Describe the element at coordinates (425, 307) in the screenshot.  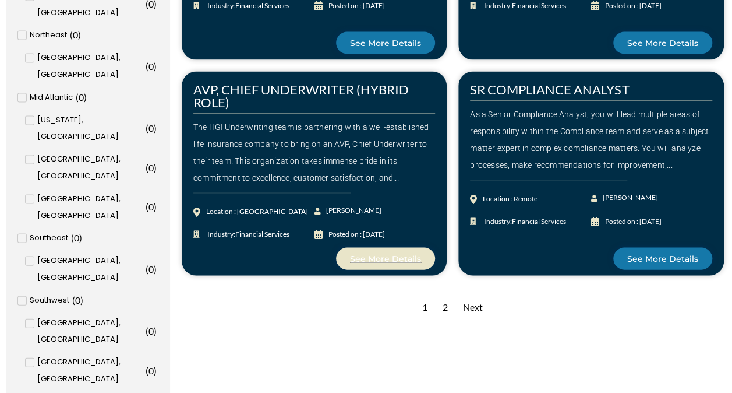
I see `div: 1` at that location.